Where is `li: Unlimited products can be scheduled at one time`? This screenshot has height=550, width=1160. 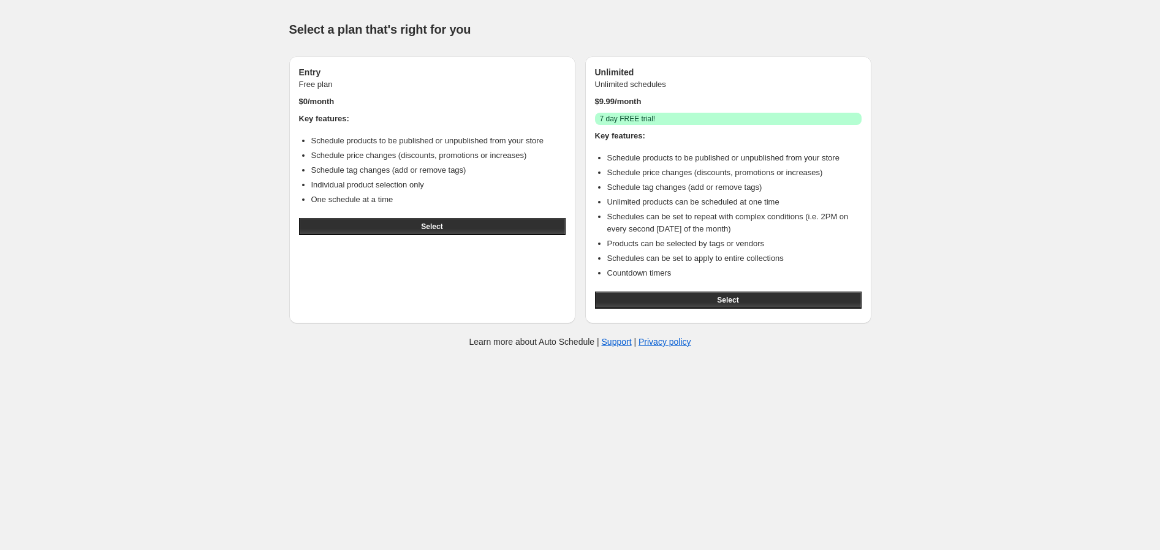
li: Unlimited products can be scheduled at one time is located at coordinates (734, 202).